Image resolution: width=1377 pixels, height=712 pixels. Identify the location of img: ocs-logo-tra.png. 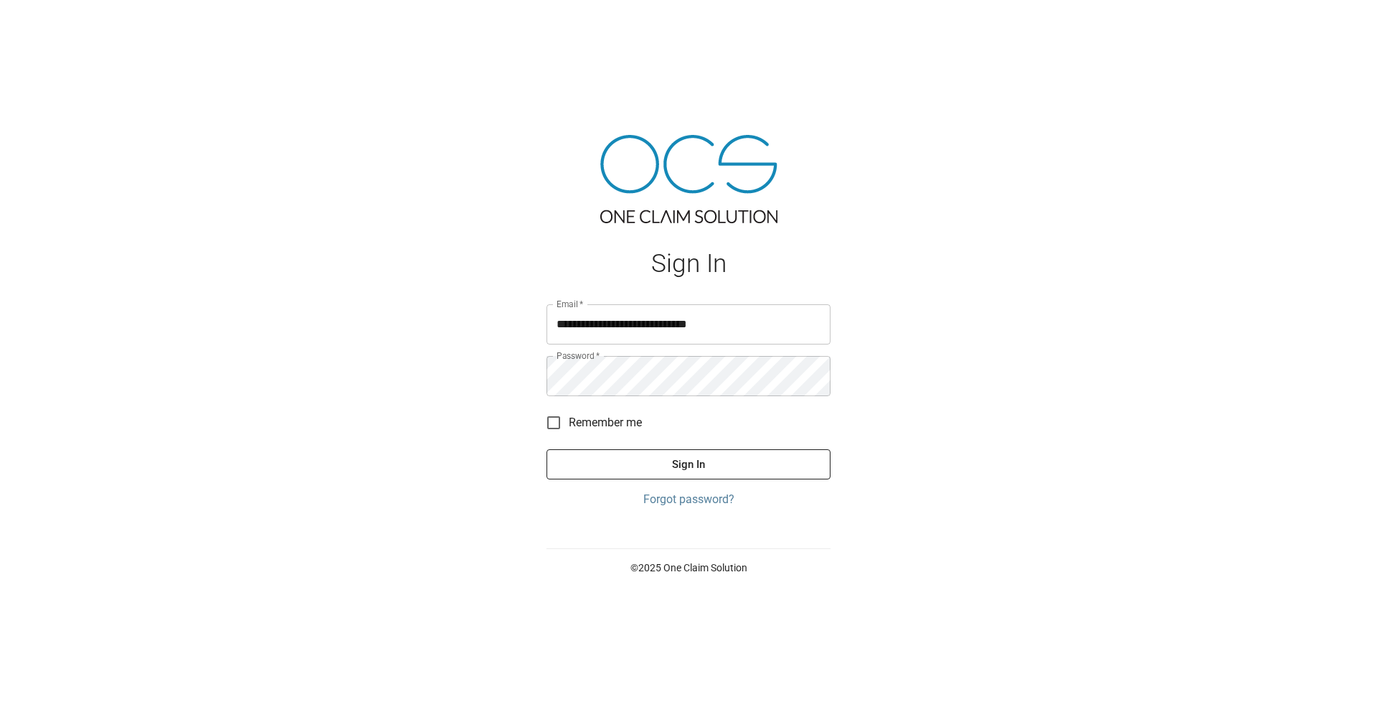
(689, 179).